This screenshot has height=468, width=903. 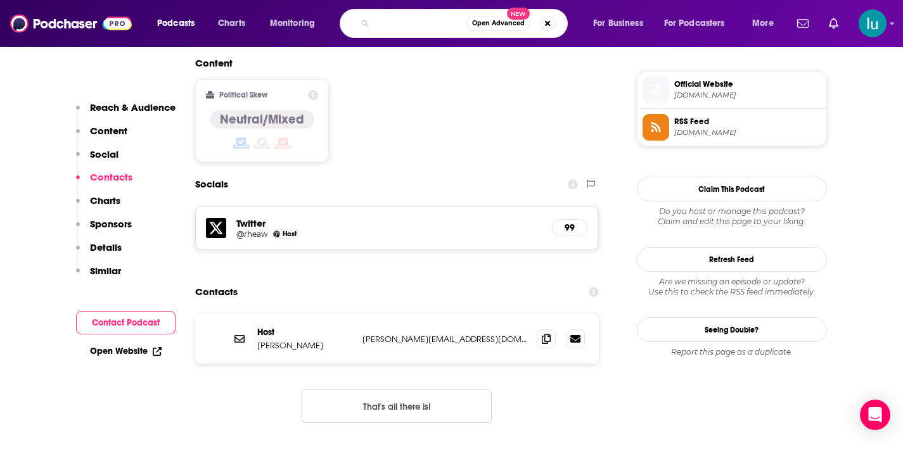 I want to click on span: Do you host or manage this podcast?, so click(x=732, y=212).